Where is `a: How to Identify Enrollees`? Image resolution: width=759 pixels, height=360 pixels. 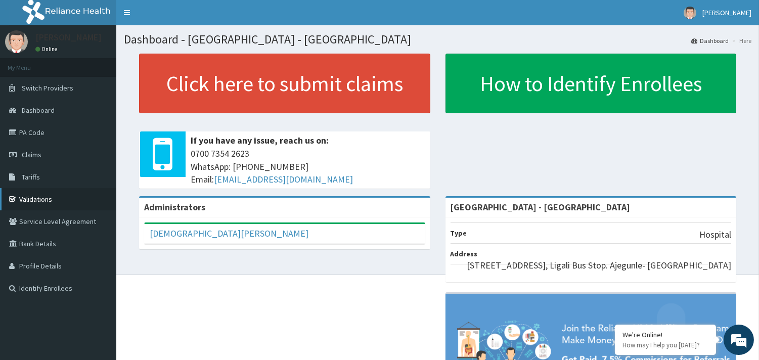 a: How to Identify Enrollees is located at coordinates (591, 83).